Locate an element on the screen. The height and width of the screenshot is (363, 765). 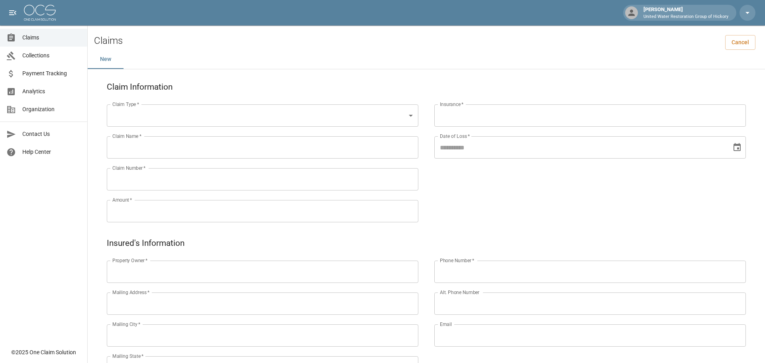
label: Amount is located at coordinates (122, 200).